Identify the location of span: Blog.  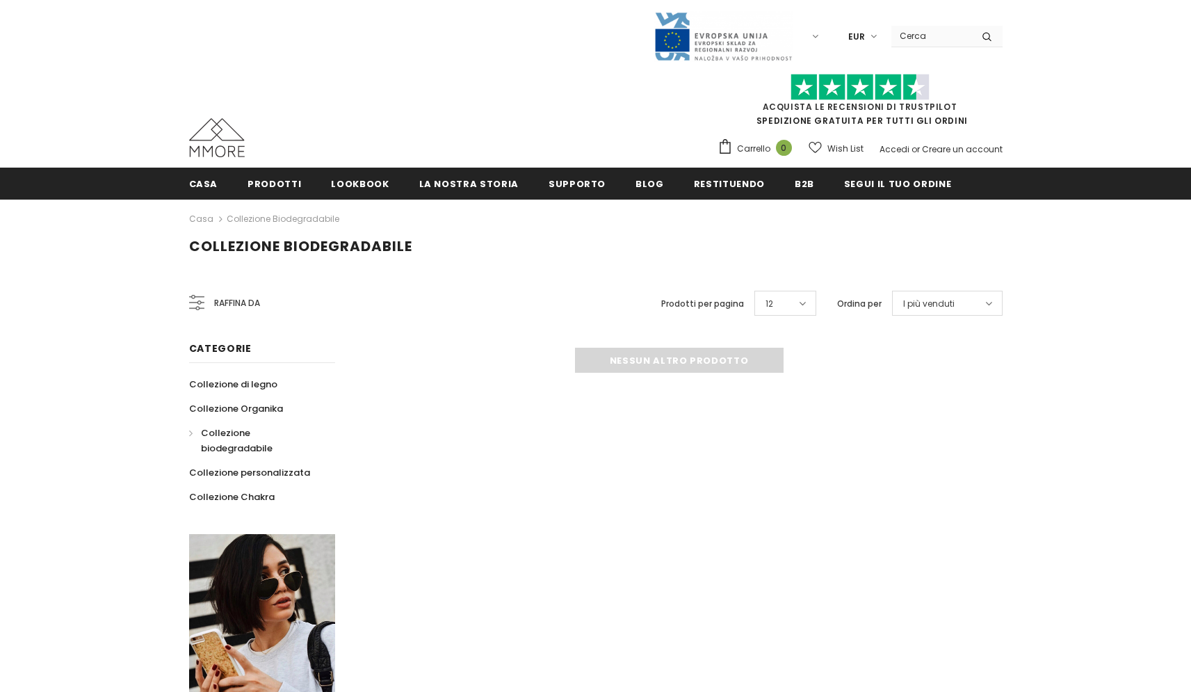
(649, 184).